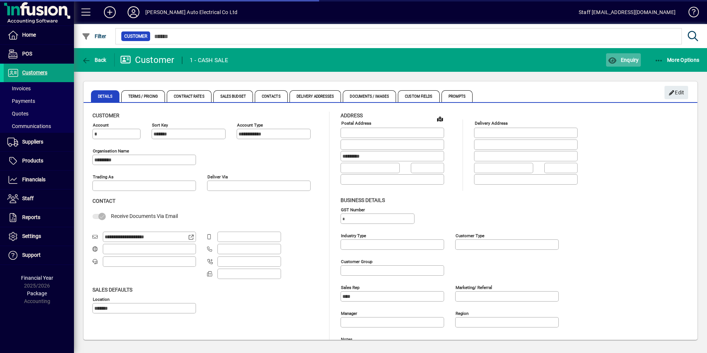 The image size is (707, 353). I want to click on span: Delivery Addresses, so click(316, 96).